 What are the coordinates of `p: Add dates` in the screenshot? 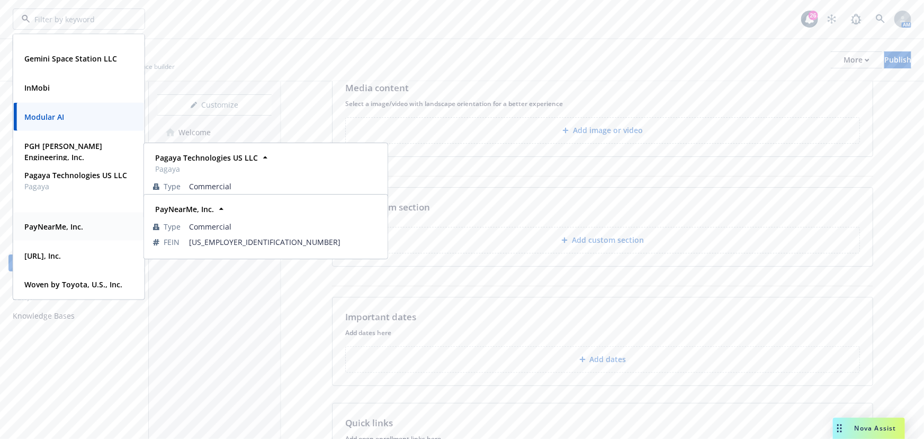 It's located at (608, 359).